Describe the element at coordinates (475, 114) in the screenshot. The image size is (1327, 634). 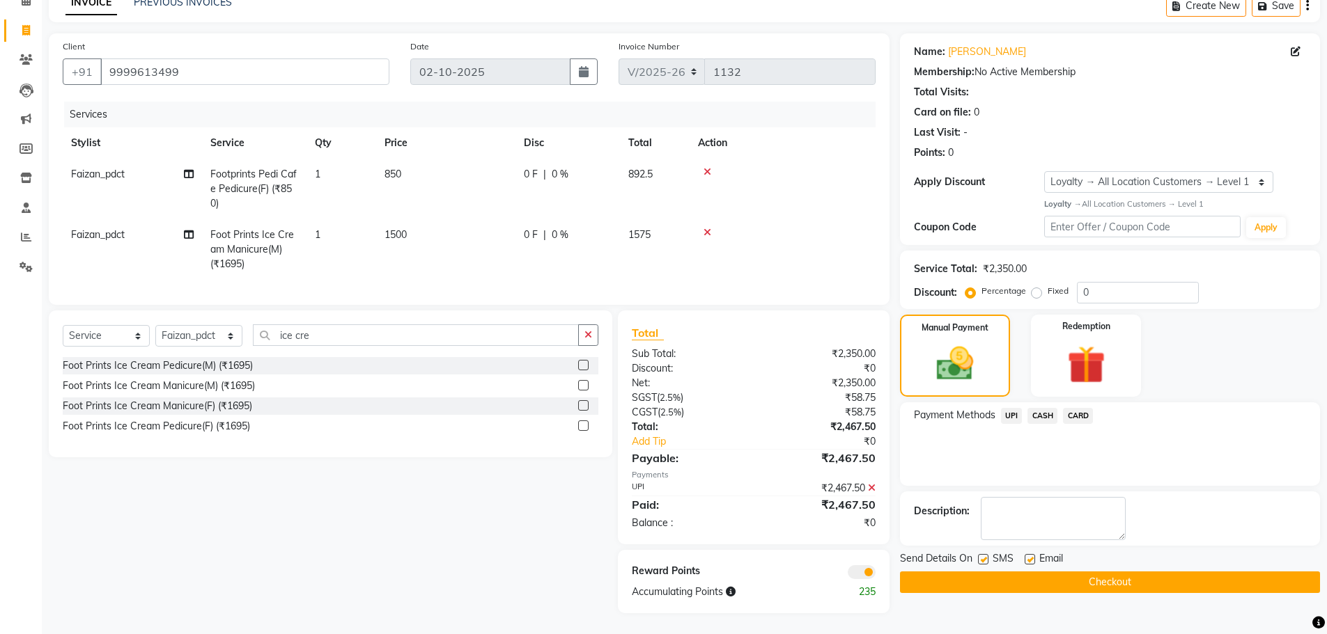
I see `div: Services` at that location.